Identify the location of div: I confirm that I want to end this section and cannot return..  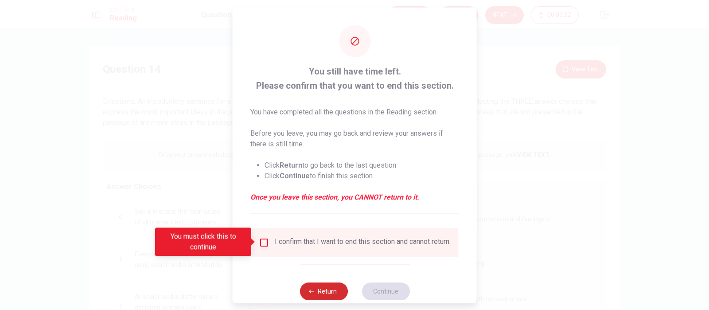
(362, 242).